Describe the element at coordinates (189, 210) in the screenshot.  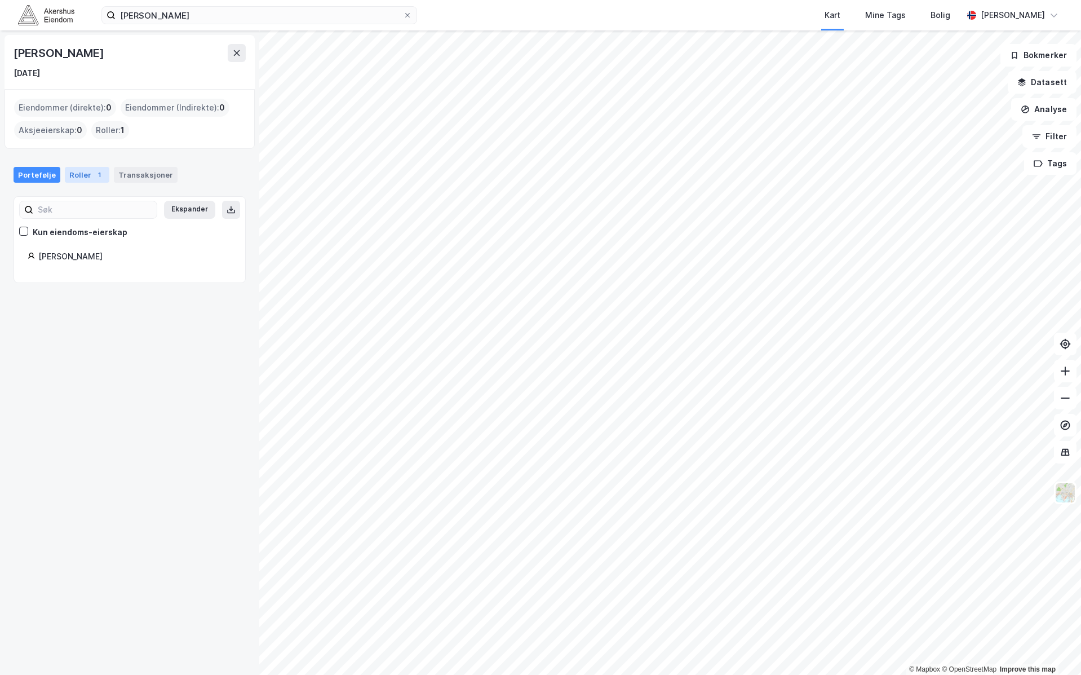
I see `button: Ekspander` at that location.